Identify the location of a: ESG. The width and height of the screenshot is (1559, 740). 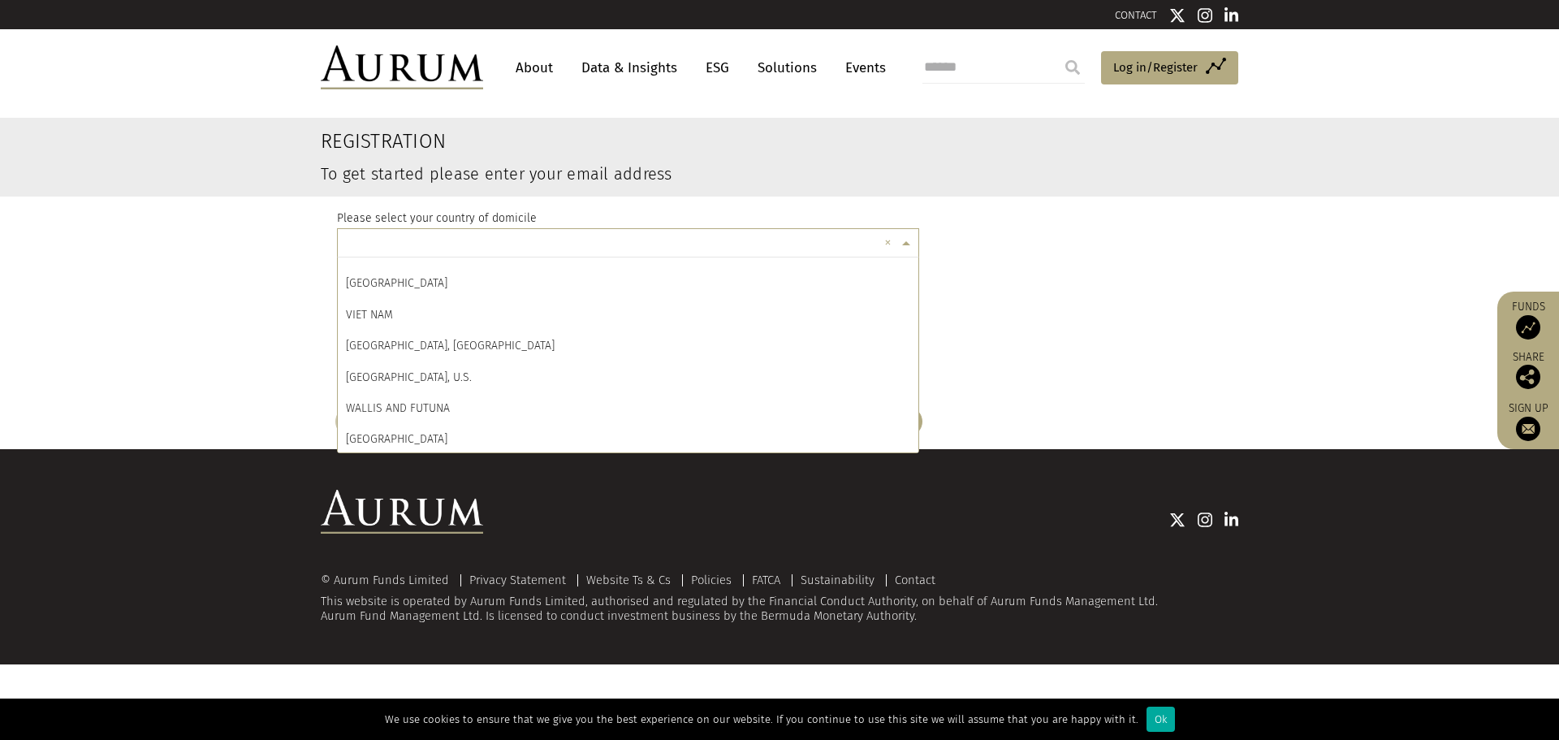
(717, 67).